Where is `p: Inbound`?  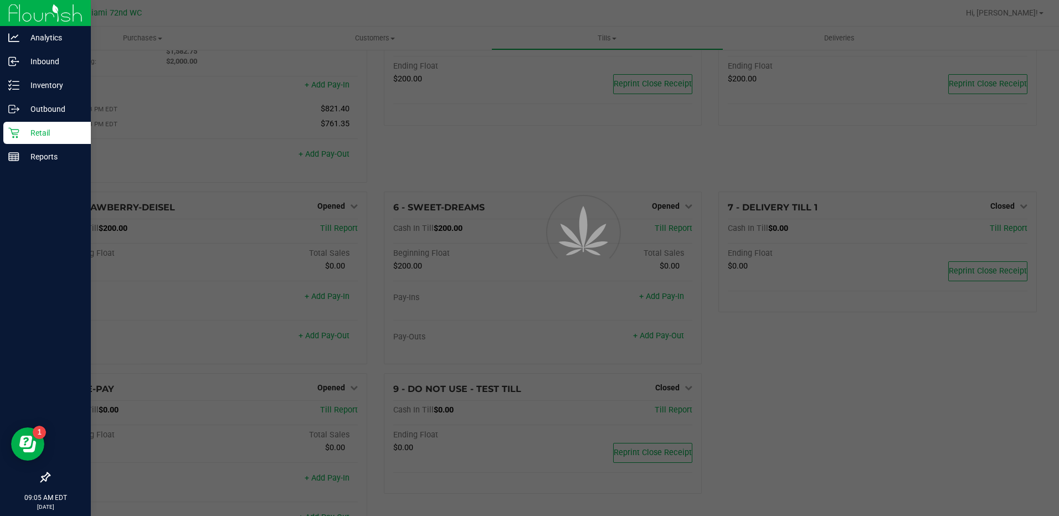 p: Inbound is located at coordinates (53, 61).